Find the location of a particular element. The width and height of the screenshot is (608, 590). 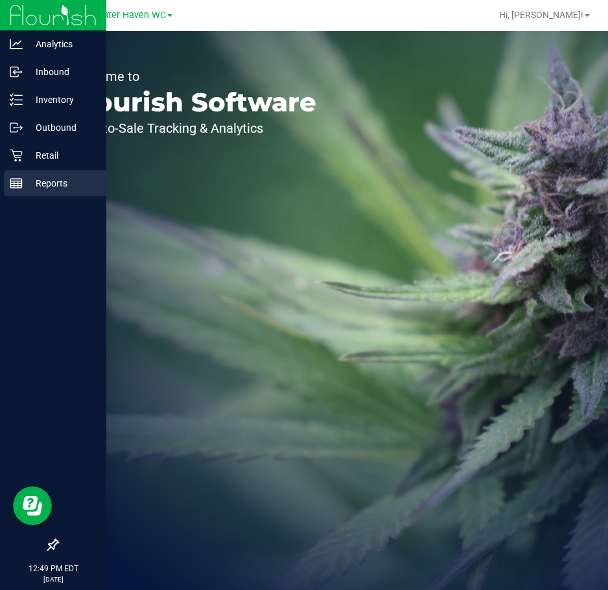

inline-svg: Analytics is located at coordinates (16, 44).